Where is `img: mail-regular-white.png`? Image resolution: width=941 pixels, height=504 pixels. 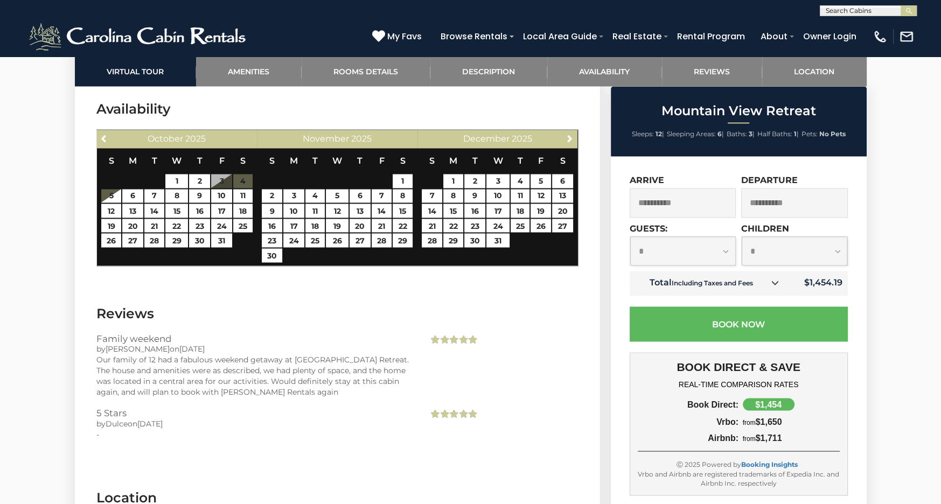 img: mail-regular-white.png is located at coordinates (907, 37).